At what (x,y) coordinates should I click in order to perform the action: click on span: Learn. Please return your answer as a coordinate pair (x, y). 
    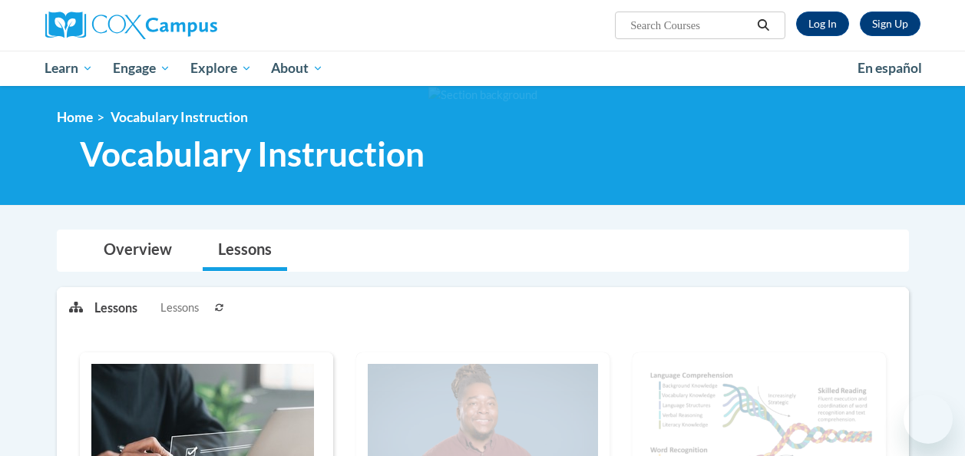
    Looking at the image, I should click on (68, 68).